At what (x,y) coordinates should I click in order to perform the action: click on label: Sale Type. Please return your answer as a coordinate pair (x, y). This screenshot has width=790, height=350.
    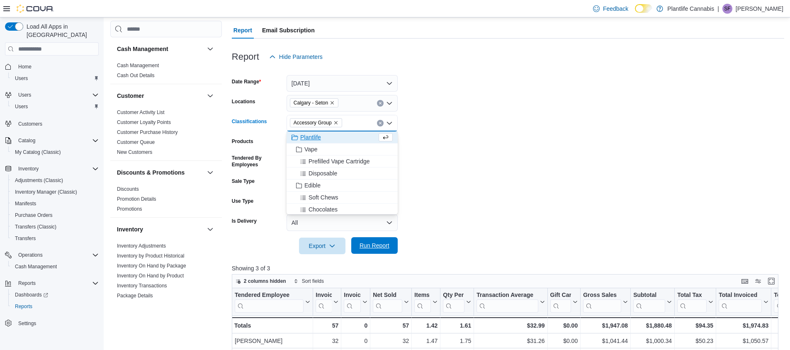
    Looking at the image, I should click on (243, 181).